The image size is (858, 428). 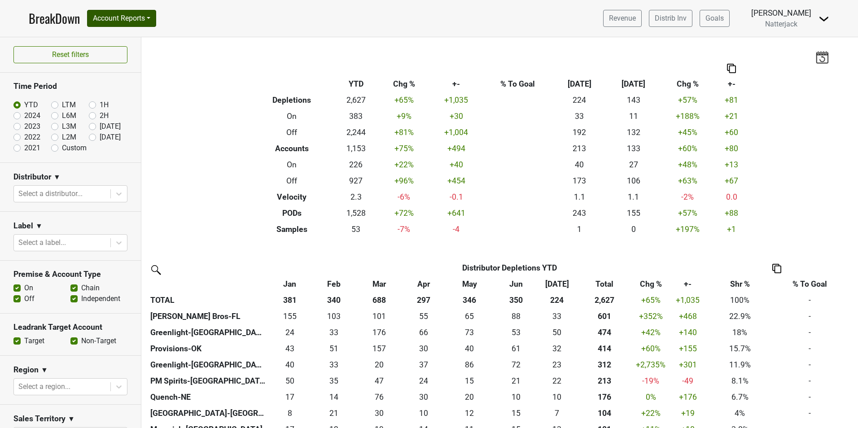 I want to click on td: 49.51, so click(x=557, y=332).